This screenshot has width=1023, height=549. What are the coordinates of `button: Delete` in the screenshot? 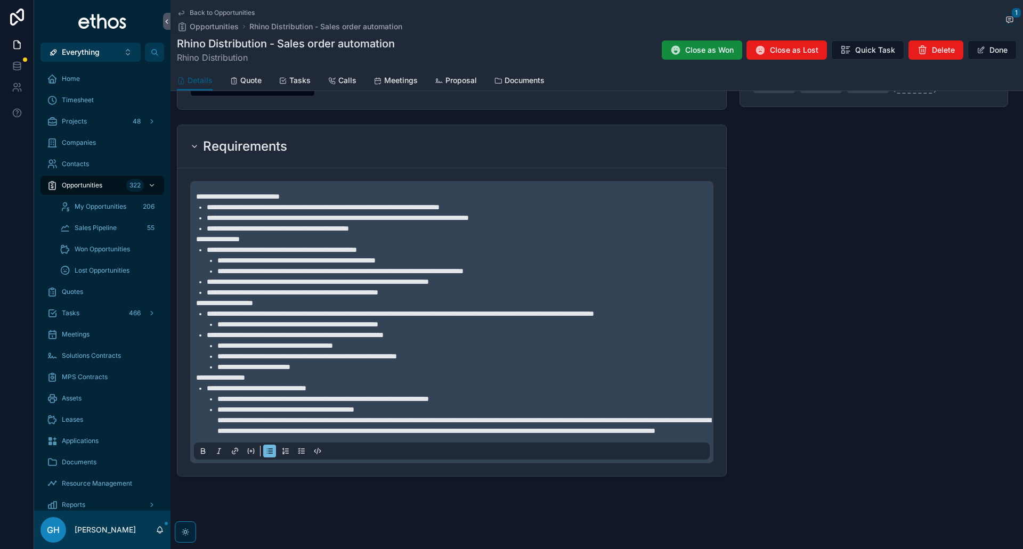 It's located at (935, 50).